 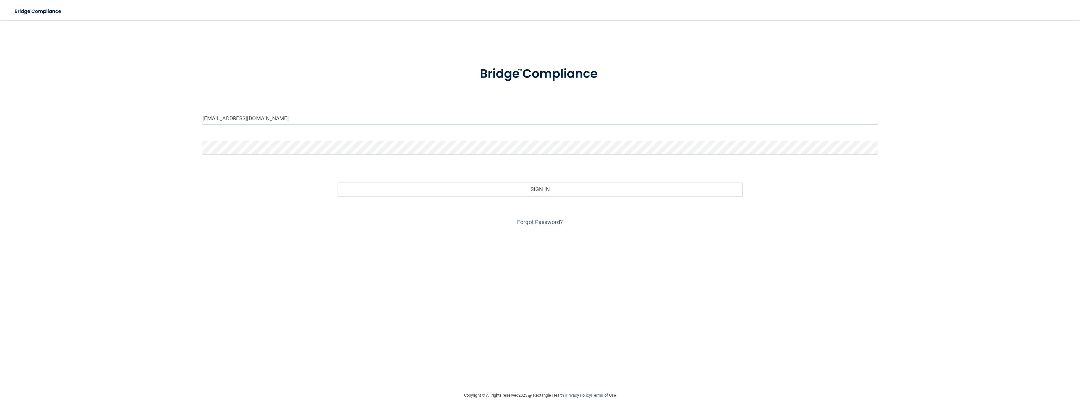 I want to click on a: Forgot Password?, so click(x=540, y=222).